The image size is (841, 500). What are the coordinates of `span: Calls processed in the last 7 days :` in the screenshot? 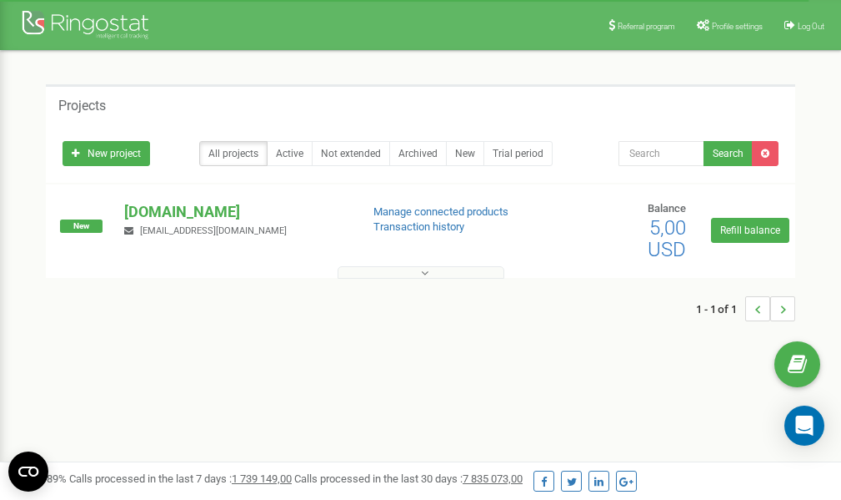 It's located at (180, 478).